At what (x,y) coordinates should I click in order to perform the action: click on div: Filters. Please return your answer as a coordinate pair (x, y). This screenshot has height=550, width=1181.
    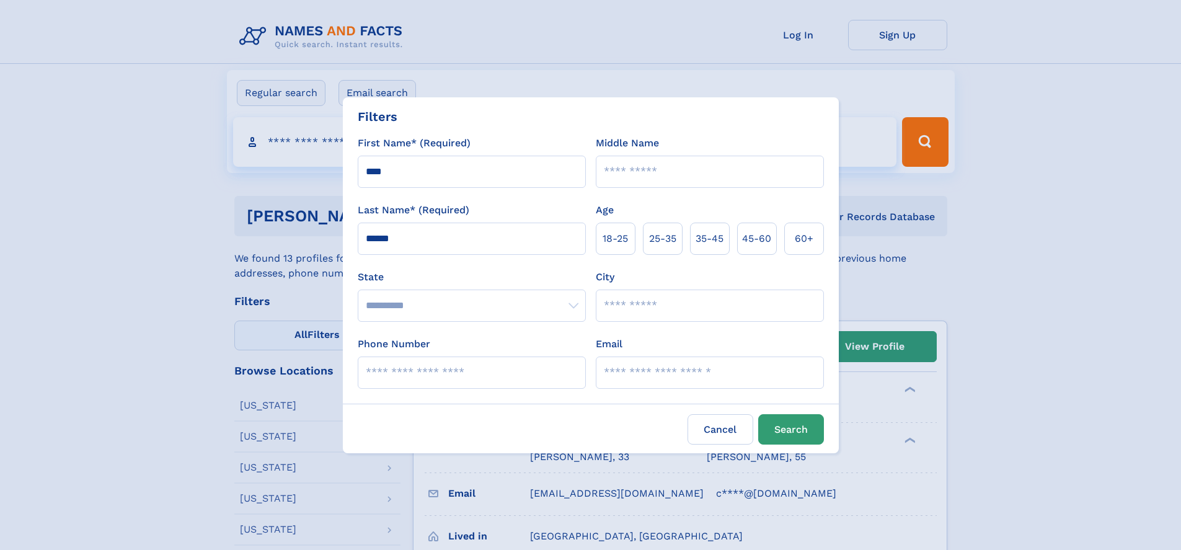
    Looking at the image, I should click on (378, 117).